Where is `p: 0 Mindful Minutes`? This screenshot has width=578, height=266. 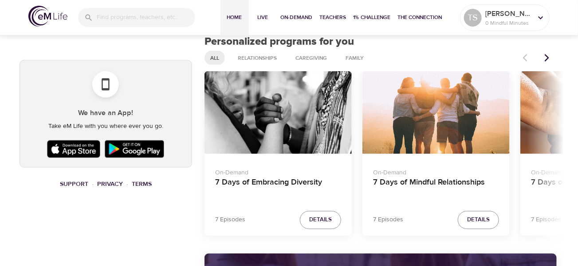 p: 0 Mindful Minutes is located at coordinates (509, 23).